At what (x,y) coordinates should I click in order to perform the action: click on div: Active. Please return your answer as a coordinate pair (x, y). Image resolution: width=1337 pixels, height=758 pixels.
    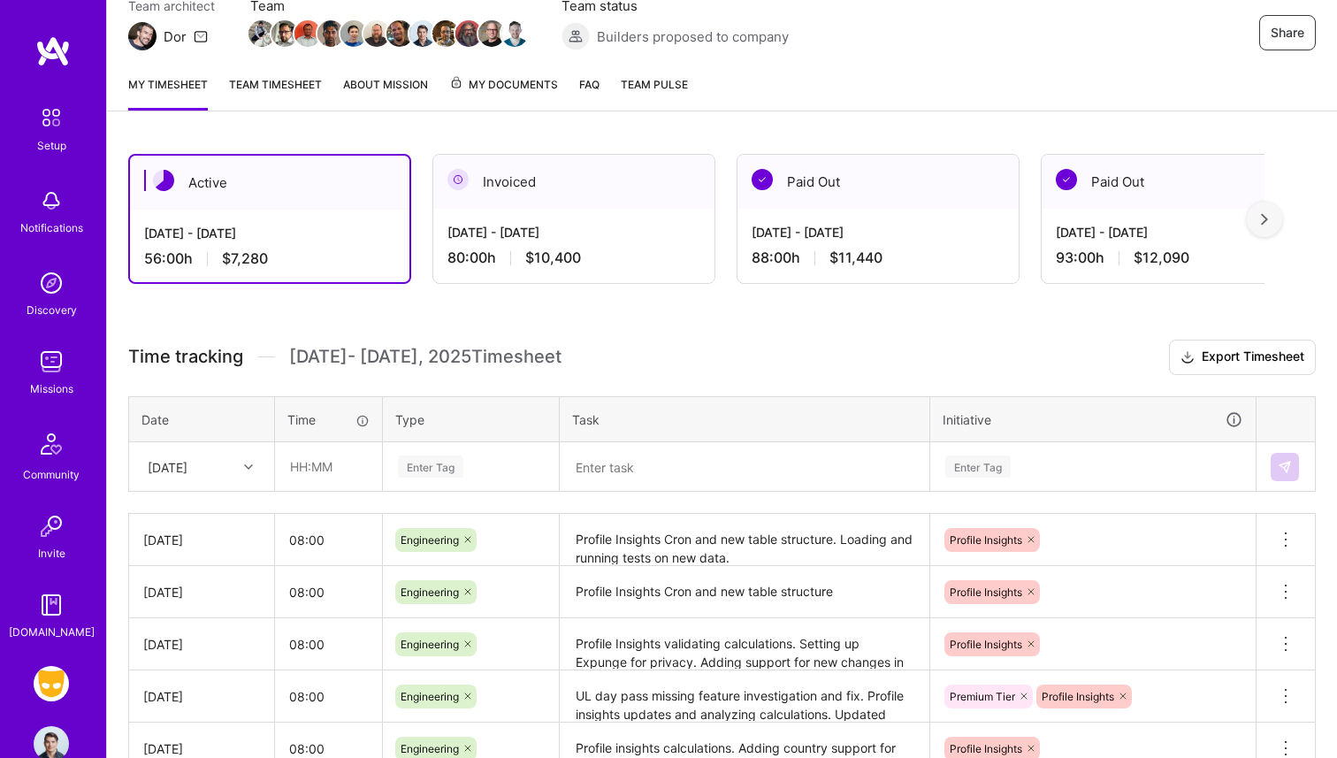
    Looking at the image, I should click on (270, 182).